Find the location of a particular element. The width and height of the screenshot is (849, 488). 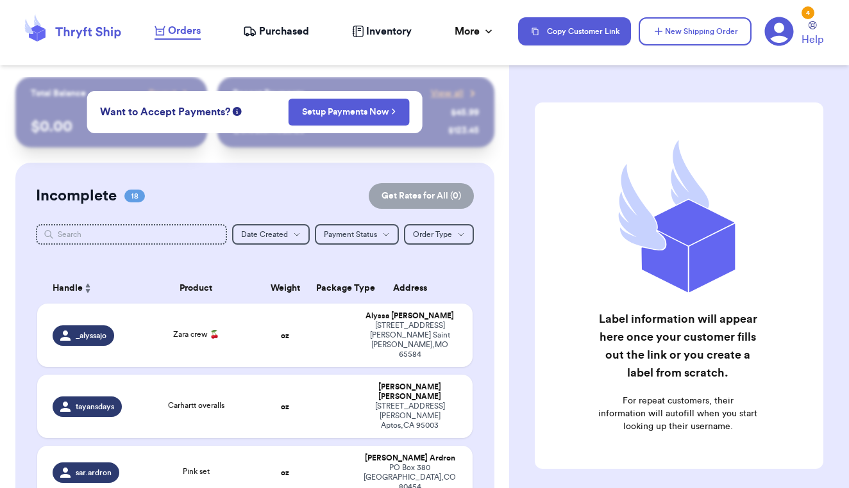

a: 4 is located at coordinates (779, 31).